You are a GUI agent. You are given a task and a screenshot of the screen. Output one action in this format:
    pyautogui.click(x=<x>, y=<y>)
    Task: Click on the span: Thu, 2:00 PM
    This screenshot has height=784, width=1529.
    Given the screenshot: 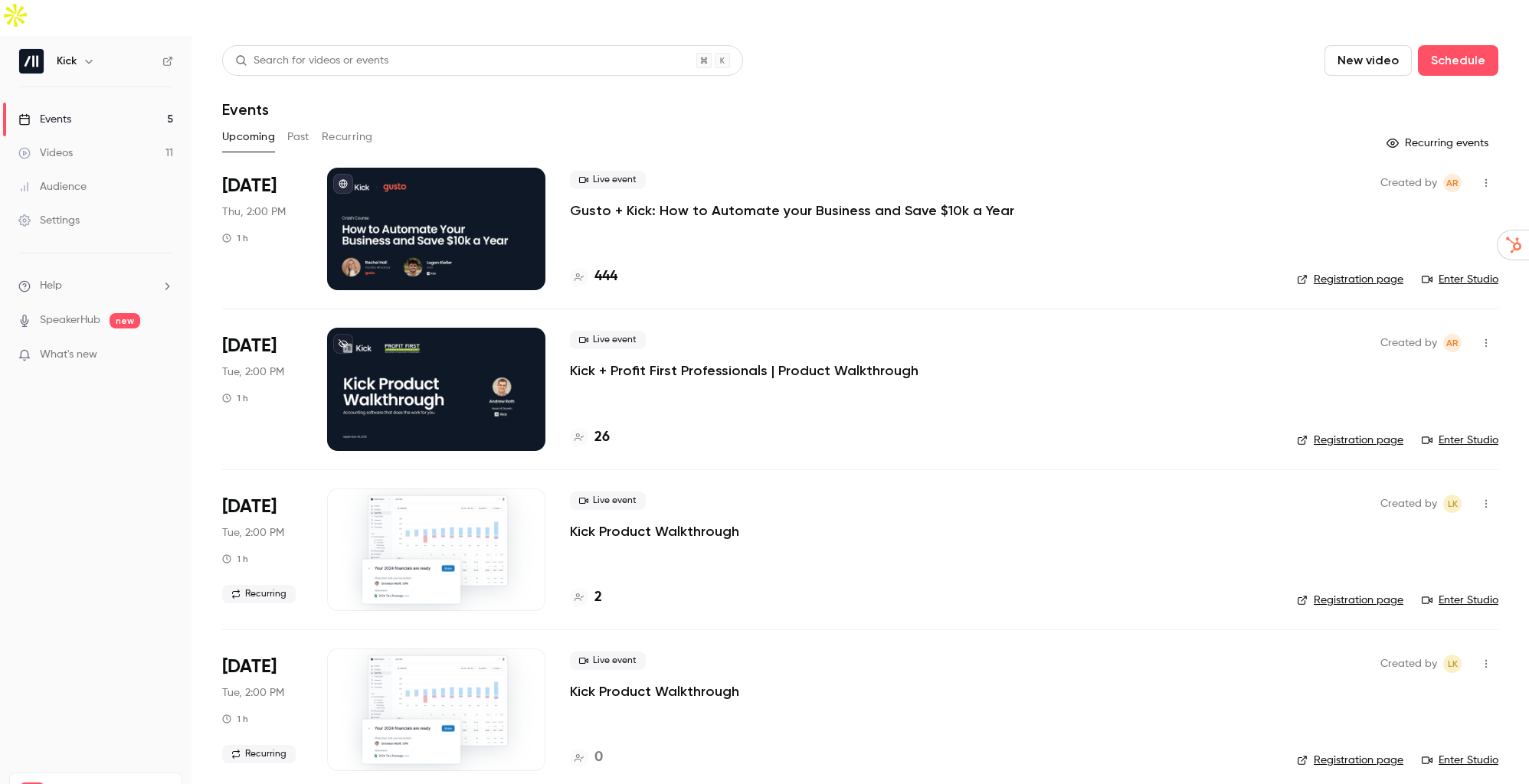 What is the action you would take?
    pyautogui.click(x=254, y=212)
    